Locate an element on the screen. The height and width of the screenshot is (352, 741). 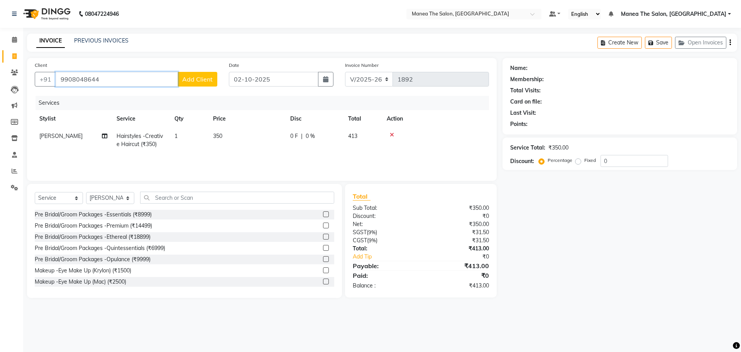
span: SGST is located at coordinates (360, 232).